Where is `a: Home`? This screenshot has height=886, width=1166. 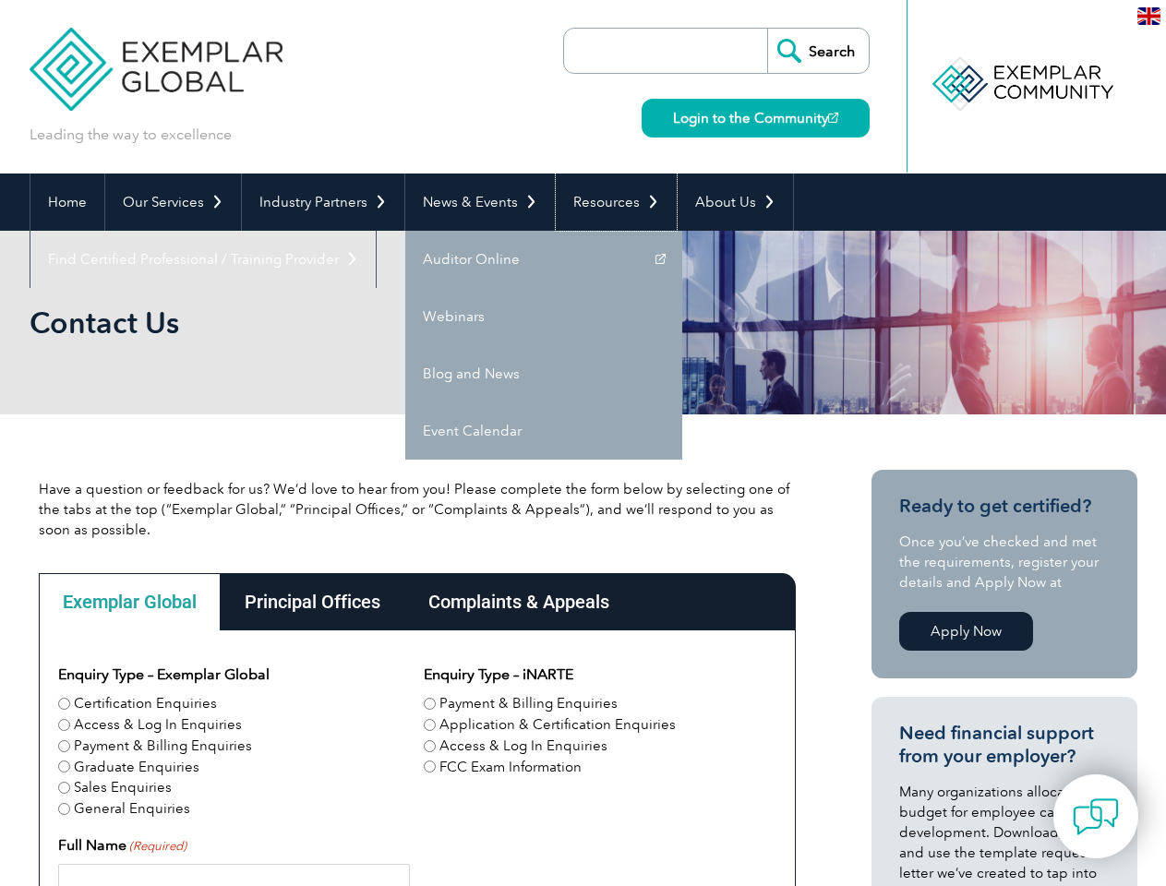
a: Home is located at coordinates (67, 202).